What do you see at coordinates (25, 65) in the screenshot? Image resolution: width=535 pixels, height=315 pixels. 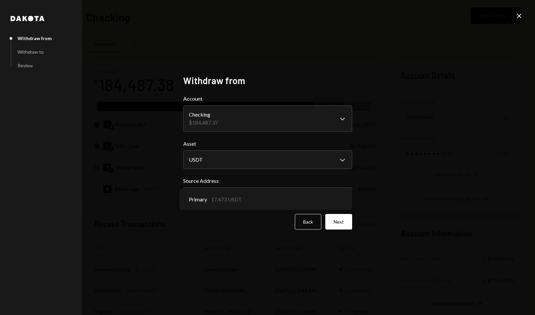 I see `div: Review` at bounding box center [25, 65].